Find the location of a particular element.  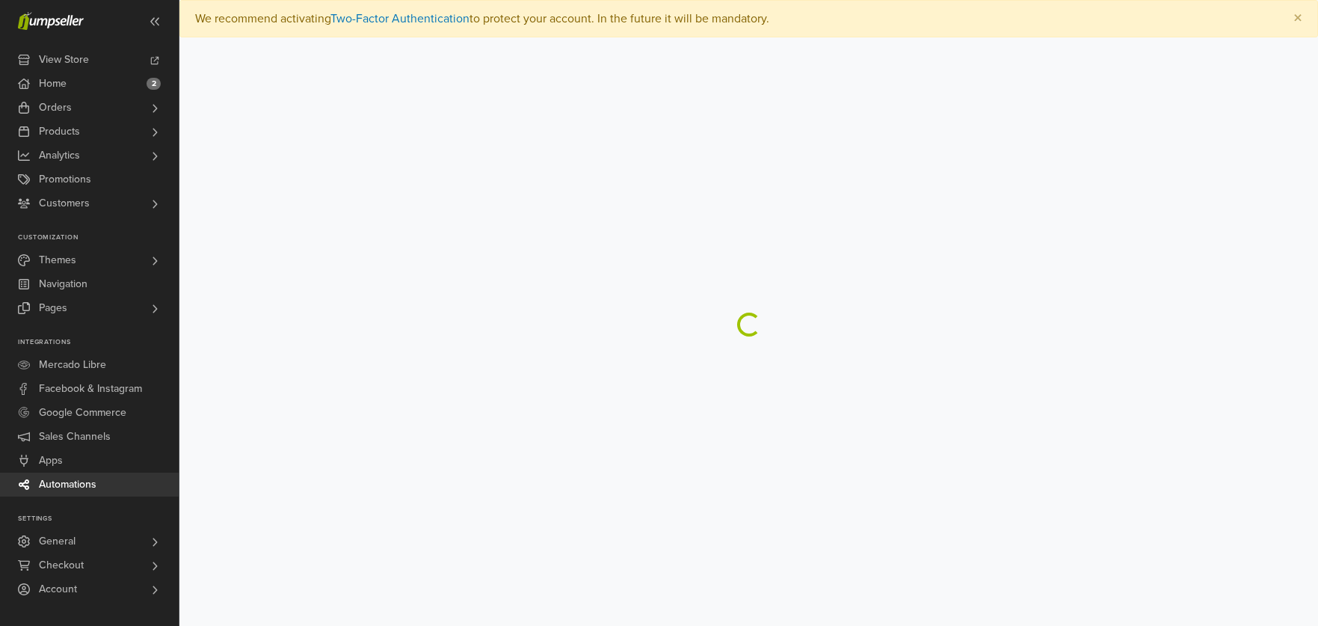

span: Analytics is located at coordinates (59, 156).